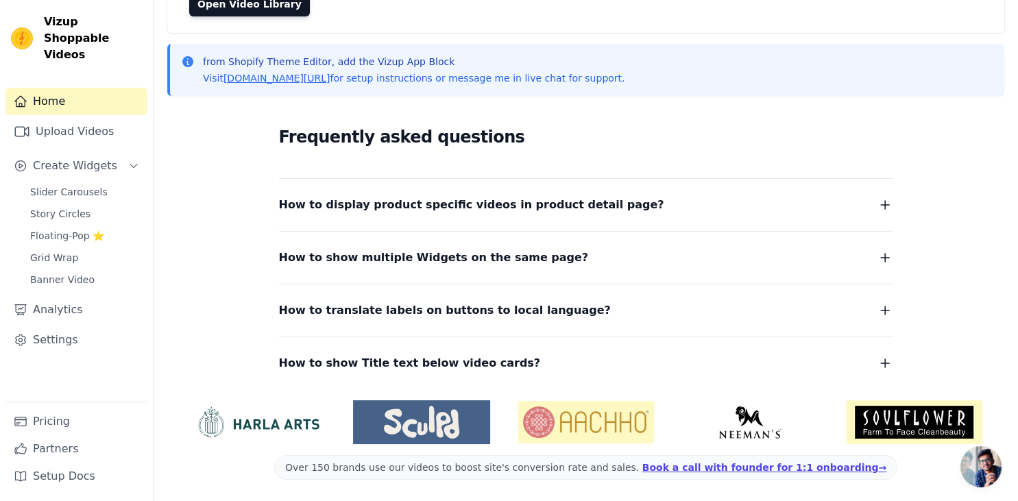  What do you see at coordinates (76, 310) in the screenshot?
I see `a: Analytics` at bounding box center [76, 310].